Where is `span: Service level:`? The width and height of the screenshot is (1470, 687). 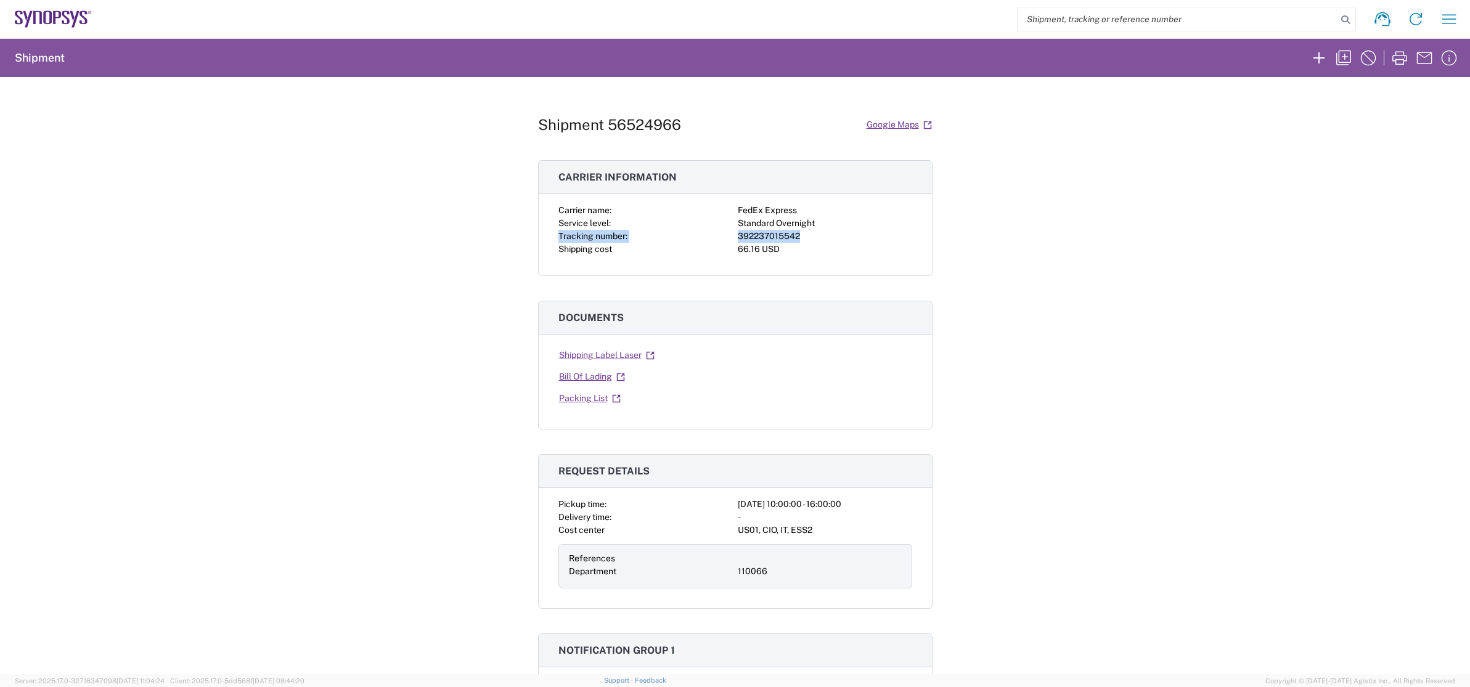
span: Service level: is located at coordinates (584, 223).